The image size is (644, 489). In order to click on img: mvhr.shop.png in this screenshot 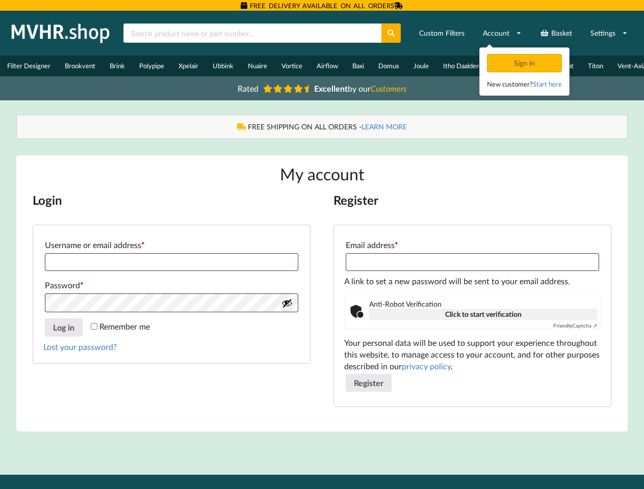, I will do `click(61, 33)`.